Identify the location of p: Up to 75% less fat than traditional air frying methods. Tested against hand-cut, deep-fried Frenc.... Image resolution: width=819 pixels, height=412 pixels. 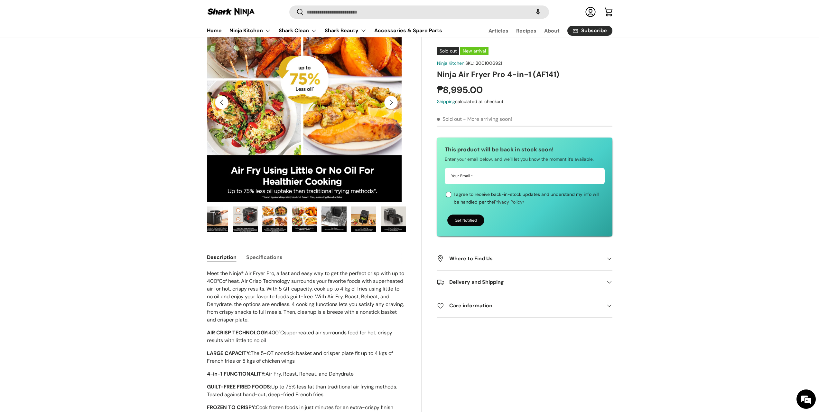
(306, 390).